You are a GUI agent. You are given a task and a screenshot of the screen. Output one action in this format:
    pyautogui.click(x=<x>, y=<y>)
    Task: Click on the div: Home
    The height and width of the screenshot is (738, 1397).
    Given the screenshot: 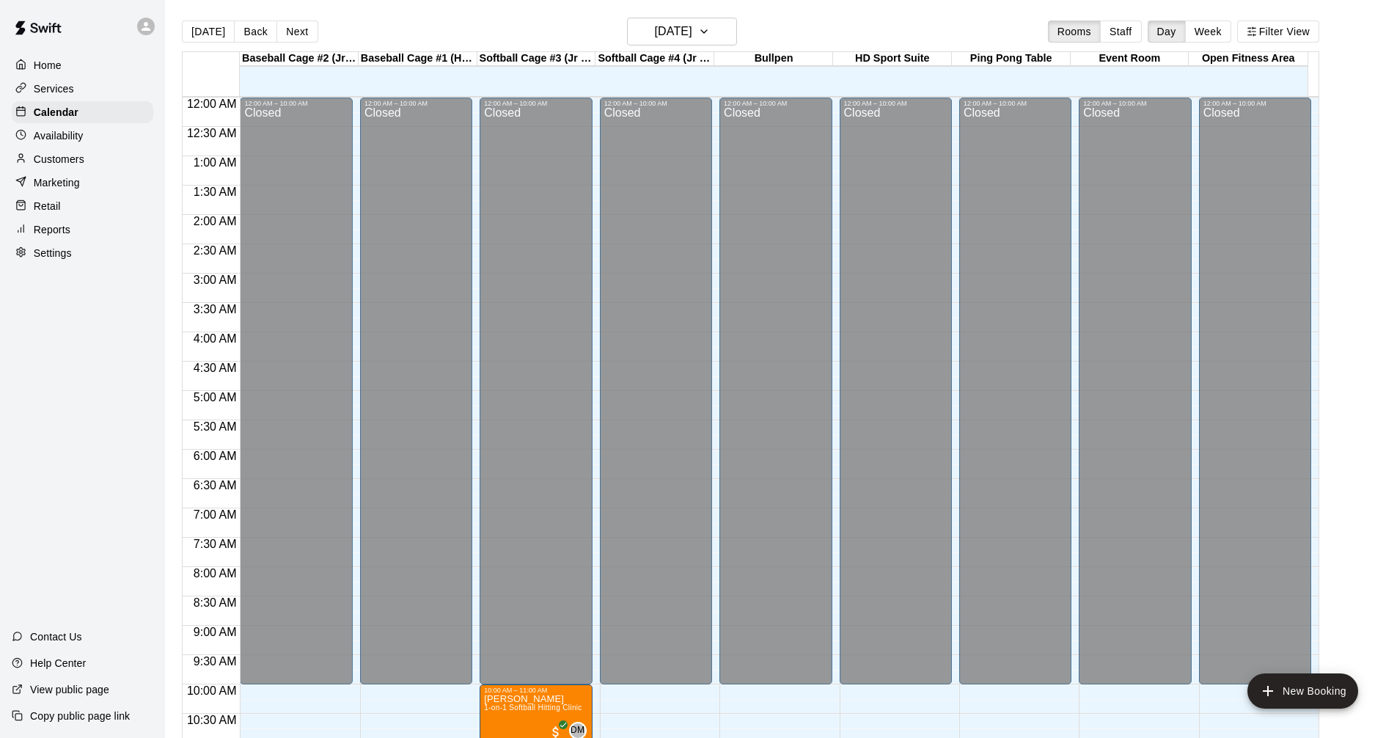 What is the action you would take?
    pyautogui.click(x=82, y=65)
    